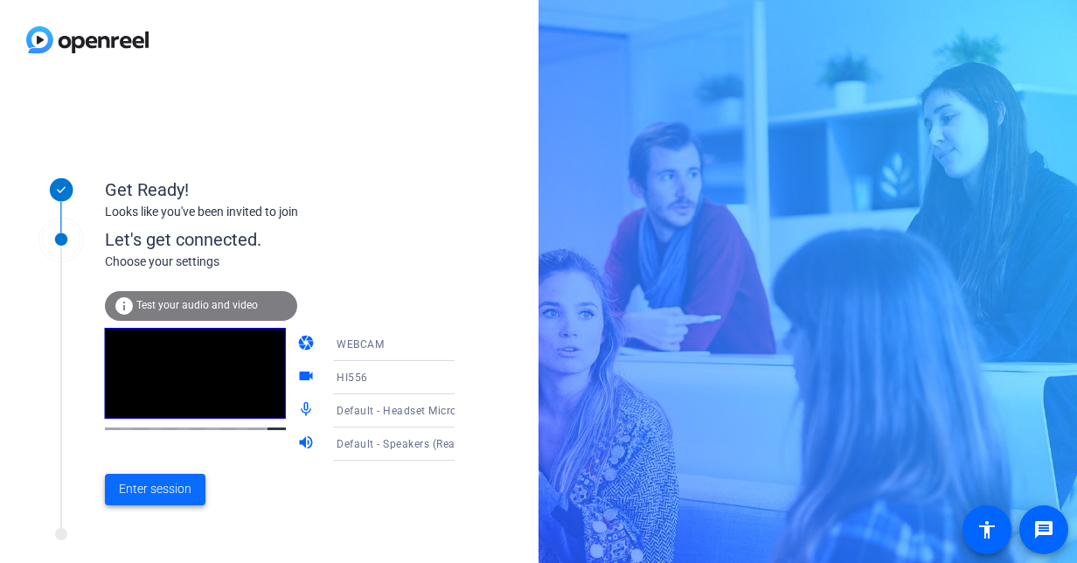 The height and width of the screenshot is (563, 1077). Describe the element at coordinates (308, 378) in the screenshot. I see `mat-icon: videocam` at that location.